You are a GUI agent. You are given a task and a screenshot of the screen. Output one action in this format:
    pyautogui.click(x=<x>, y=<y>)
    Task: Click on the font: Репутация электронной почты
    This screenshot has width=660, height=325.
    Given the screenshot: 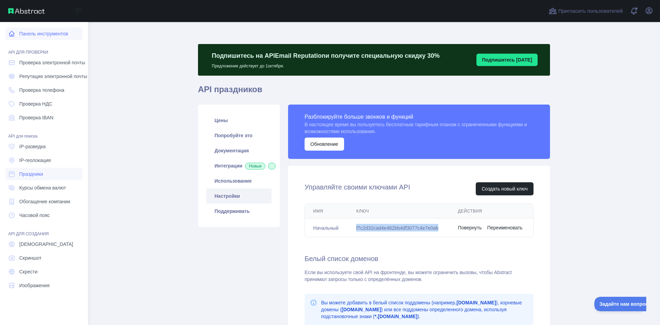 What is the action you would take?
    pyautogui.click(x=53, y=76)
    